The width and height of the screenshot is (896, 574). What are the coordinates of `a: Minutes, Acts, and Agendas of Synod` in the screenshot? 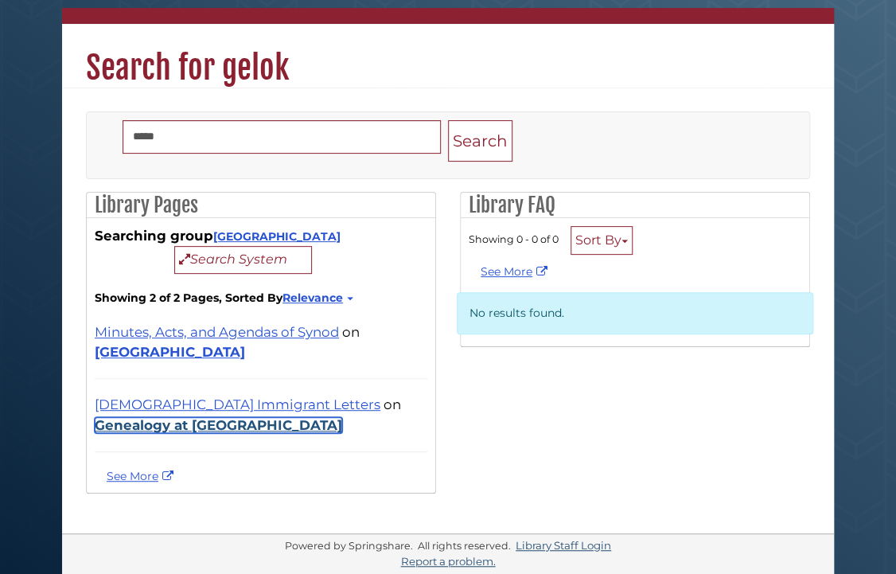 It's located at (216, 332).